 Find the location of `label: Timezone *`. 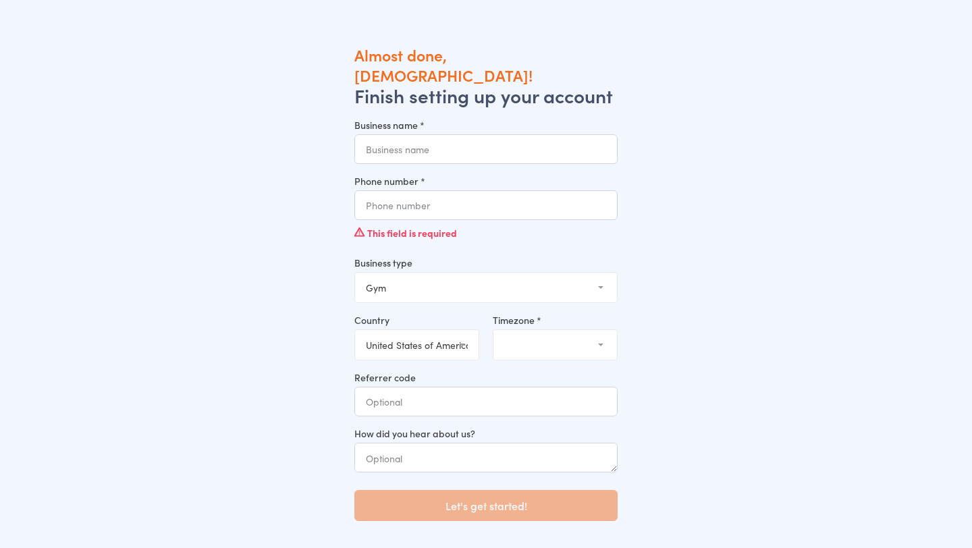

label: Timezone * is located at coordinates (555, 320).